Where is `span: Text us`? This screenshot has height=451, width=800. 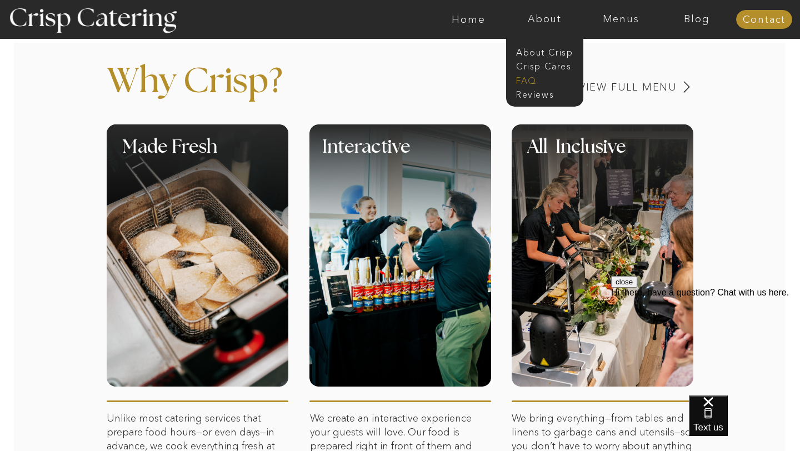
span: Text us is located at coordinates (19, 32).